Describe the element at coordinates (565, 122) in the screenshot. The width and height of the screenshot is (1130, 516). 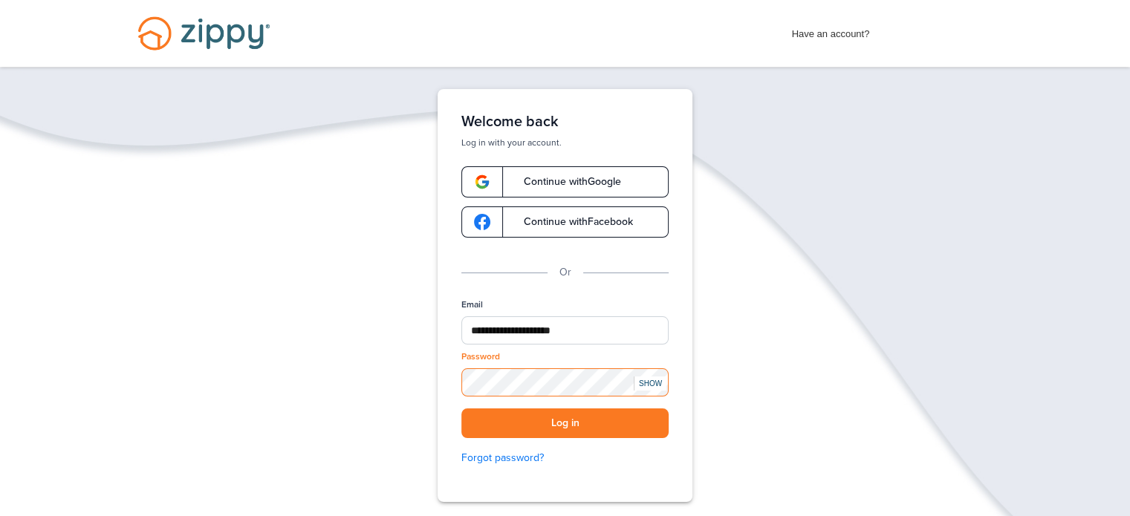
I see `h1: Welcome back` at that location.